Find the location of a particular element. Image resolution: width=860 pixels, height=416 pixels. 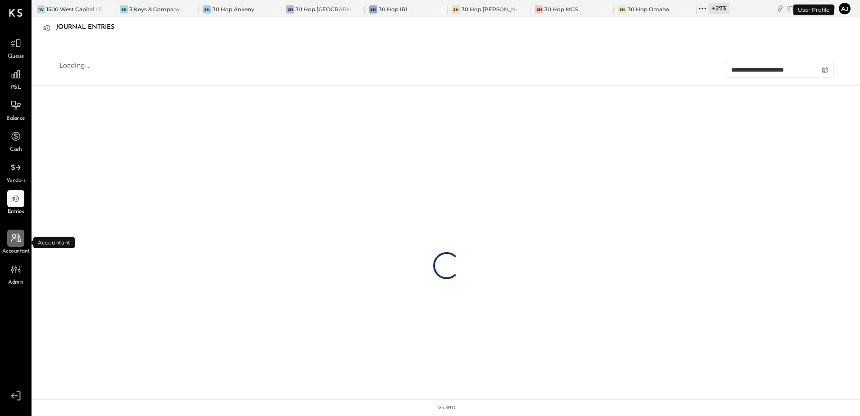

div: 30 Hop MGS is located at coordinates (561, 9).